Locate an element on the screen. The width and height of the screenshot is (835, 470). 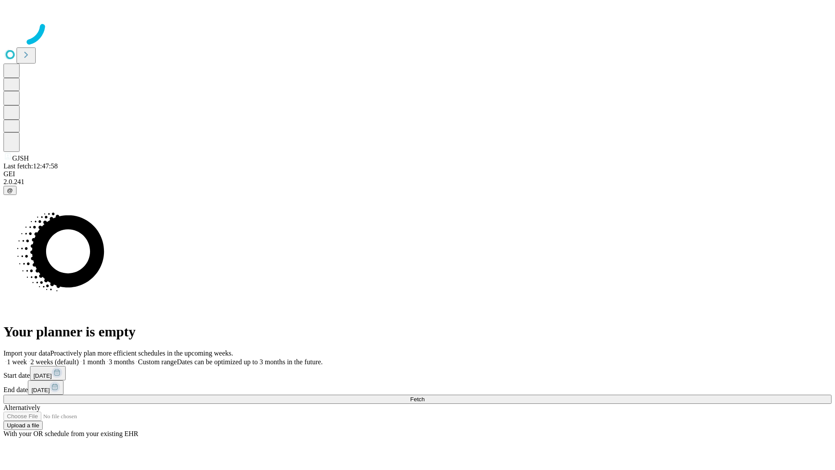
span: 1 week is located at coordinates (17, 362).